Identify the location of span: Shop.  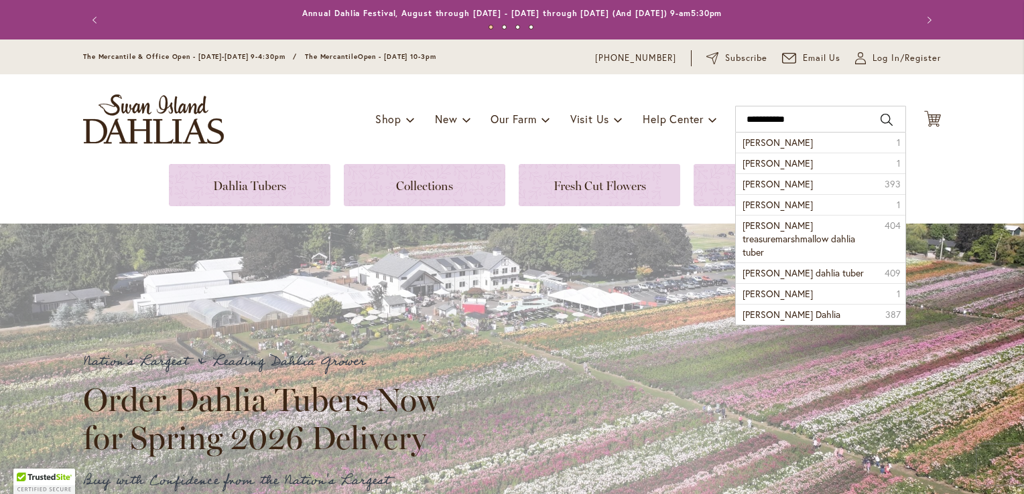
(388, 119).